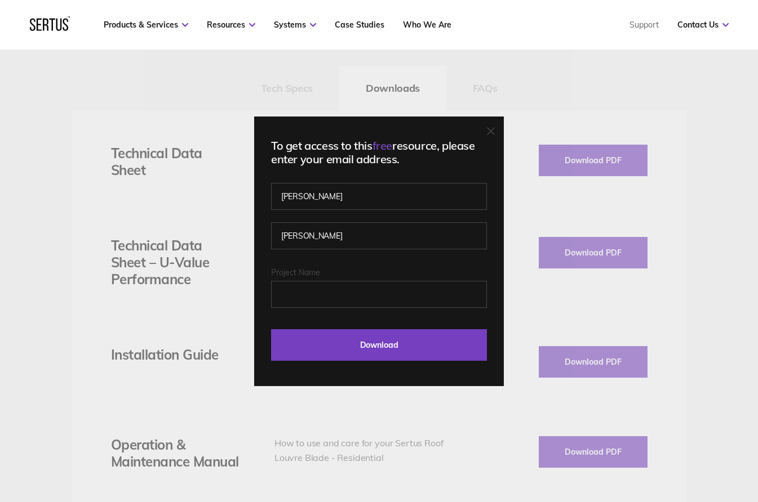 Image resolution: width=758 pixels, height=502 pixels. What do you see at coordinates (295, 25) in the screenshot?
I see `a: Systems` at bounding box center [295, 25].